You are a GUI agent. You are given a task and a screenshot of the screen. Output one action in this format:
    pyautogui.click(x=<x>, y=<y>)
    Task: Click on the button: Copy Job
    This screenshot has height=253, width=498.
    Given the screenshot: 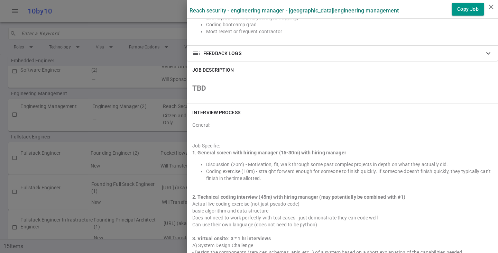 What is the action you would take?
    pyautogui.click(x=468, y=9)
    